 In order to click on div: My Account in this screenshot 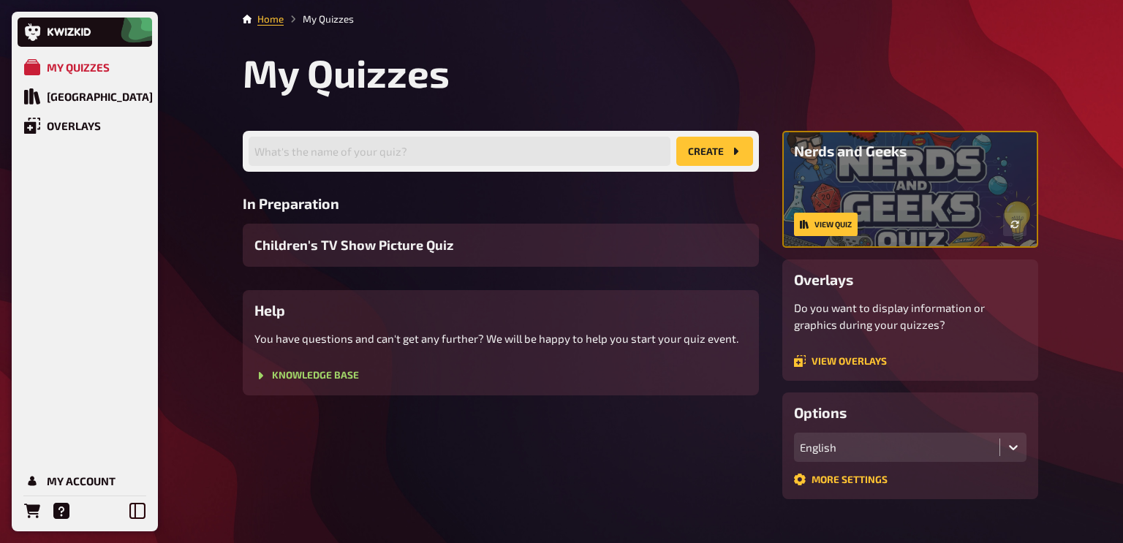, I will do `click(81, 481)`.